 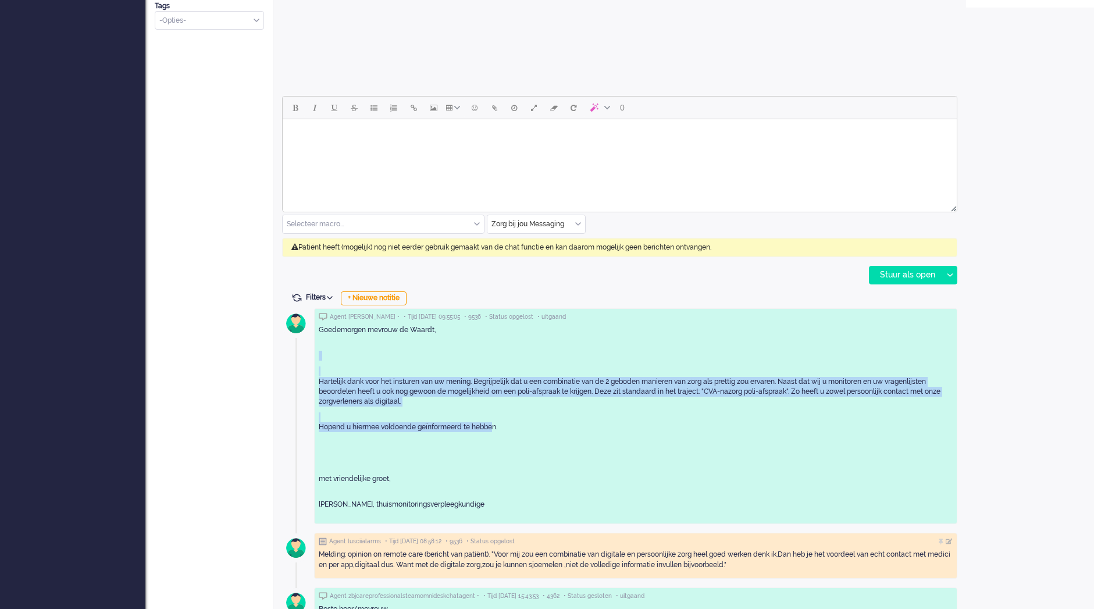 What do you see at coordinates (475, 108) in the screenshot?
I see `button: Emoticons` at bounding box center [475, 108].